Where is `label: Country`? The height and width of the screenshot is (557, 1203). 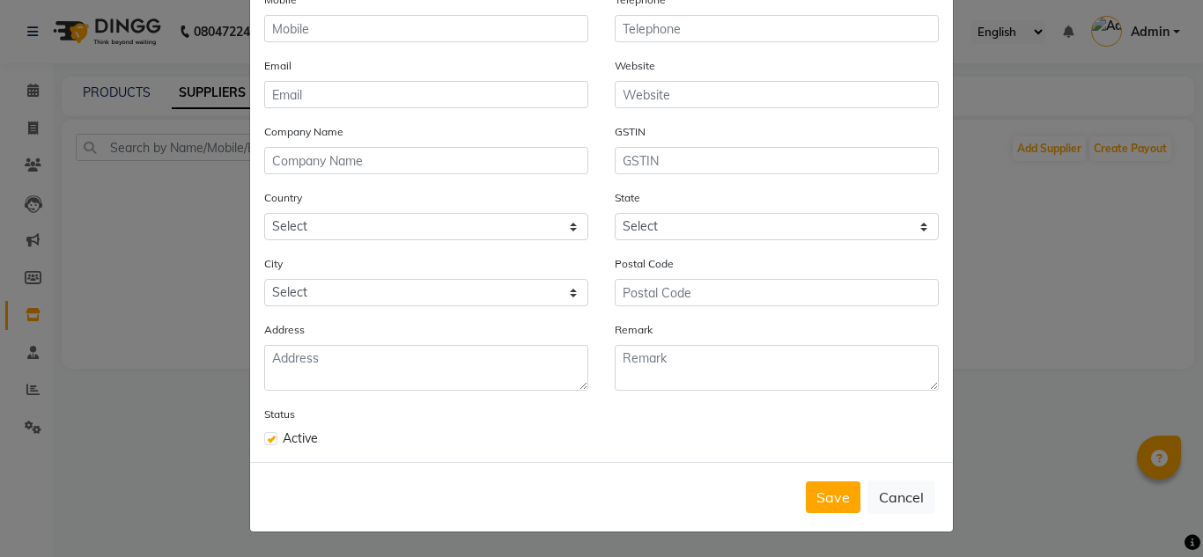
label: Country is located at coordinates (283, 198).